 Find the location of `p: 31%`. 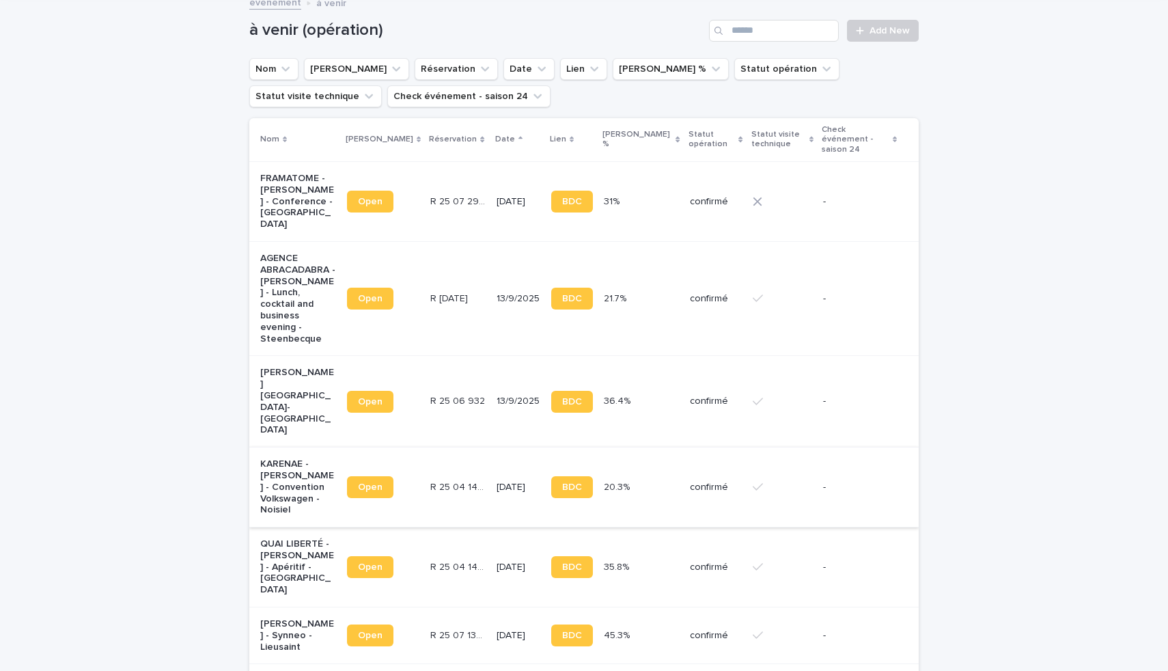

p: 31% is located at coordinates (613, 200).